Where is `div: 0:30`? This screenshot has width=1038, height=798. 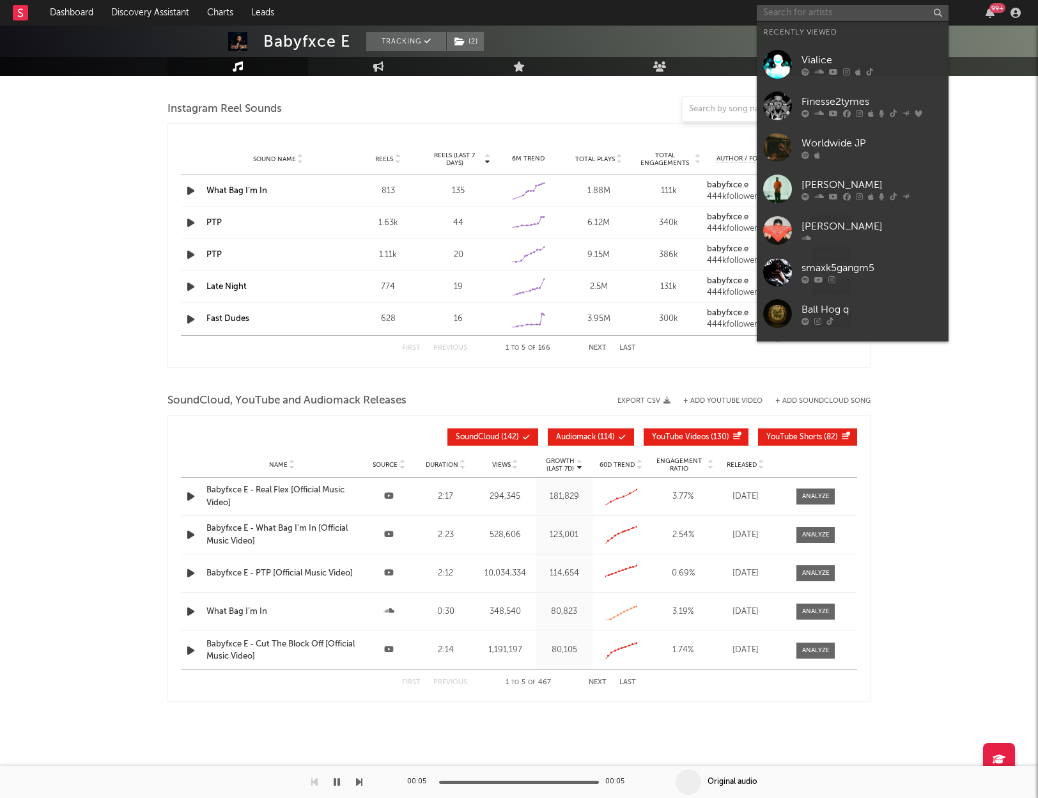 div: 0:30 is located at coordinates (446, 612).